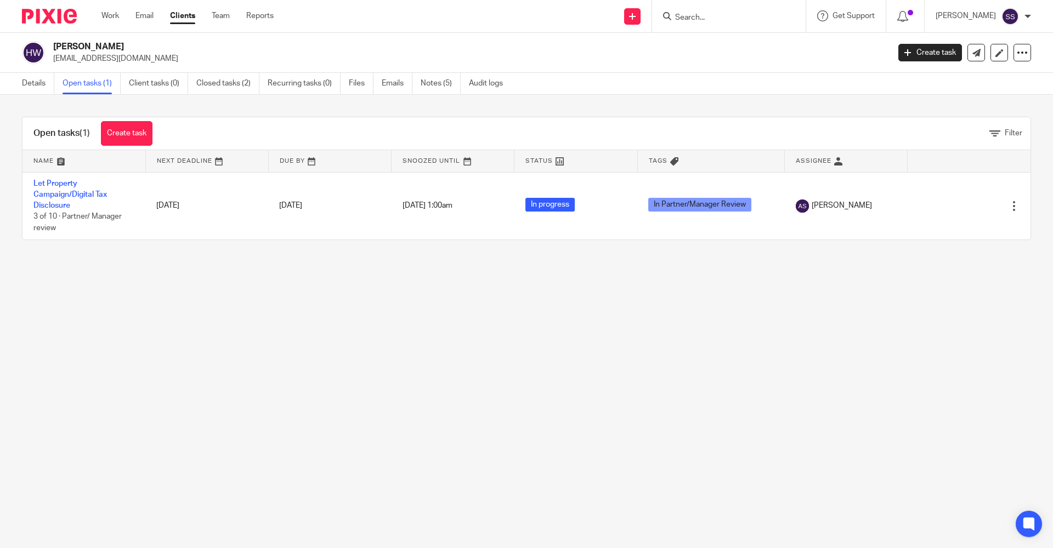 Image resolution: width=1053 pixels, height=548 pixels. I want to click on h1: Open tasks, so click(61, 133).